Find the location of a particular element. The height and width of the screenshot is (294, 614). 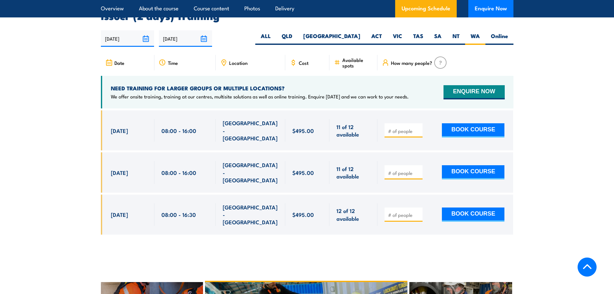

p: We offer onsite training, training at our centres, multisite solutions as well as online training... is located at coordinates (260, 96).